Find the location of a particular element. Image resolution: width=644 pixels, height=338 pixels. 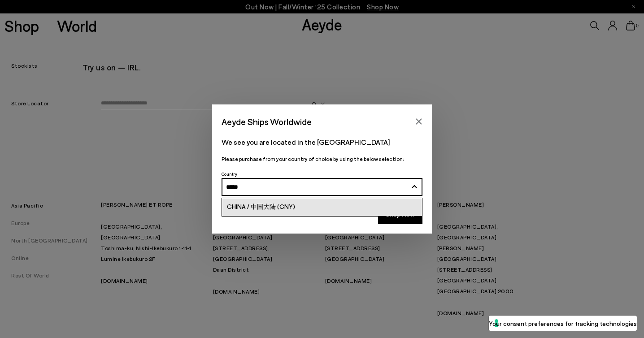

button: Close is located at coordinates (419, 122).